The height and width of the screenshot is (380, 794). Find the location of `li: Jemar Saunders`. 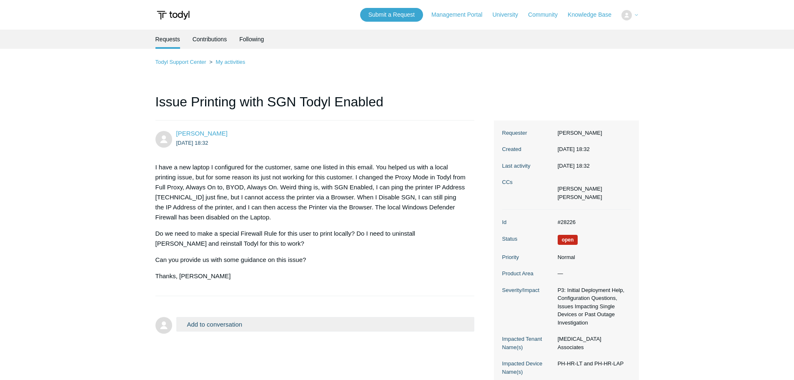

li: Jemar Saunders is located at coordinates (580, 189).